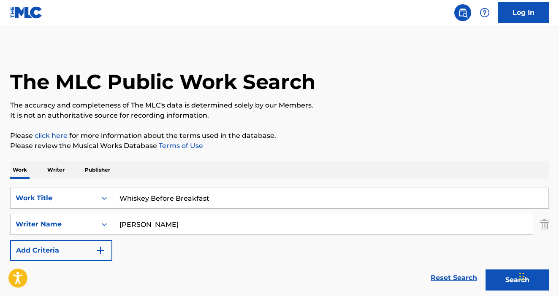  Describe the element at coordinates (163, 82) in the screenshot. I see `h1: The MLC Public Work Search` at that location.